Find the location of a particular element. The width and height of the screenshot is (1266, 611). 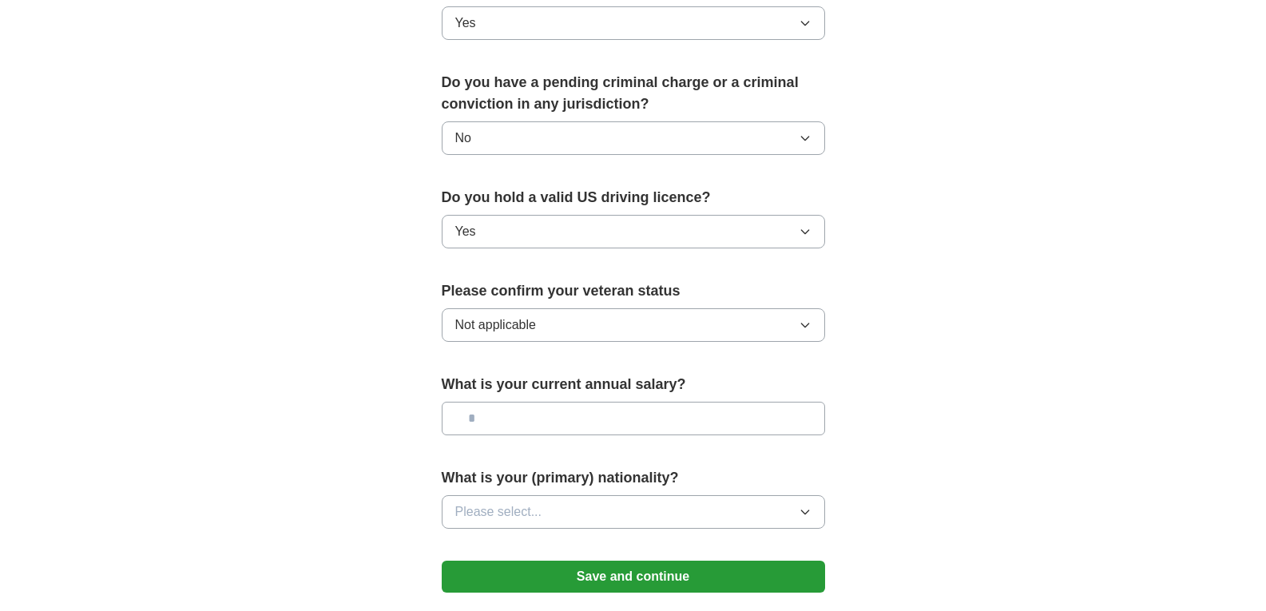

button: Save and continue is located at coordinates (633, 577).